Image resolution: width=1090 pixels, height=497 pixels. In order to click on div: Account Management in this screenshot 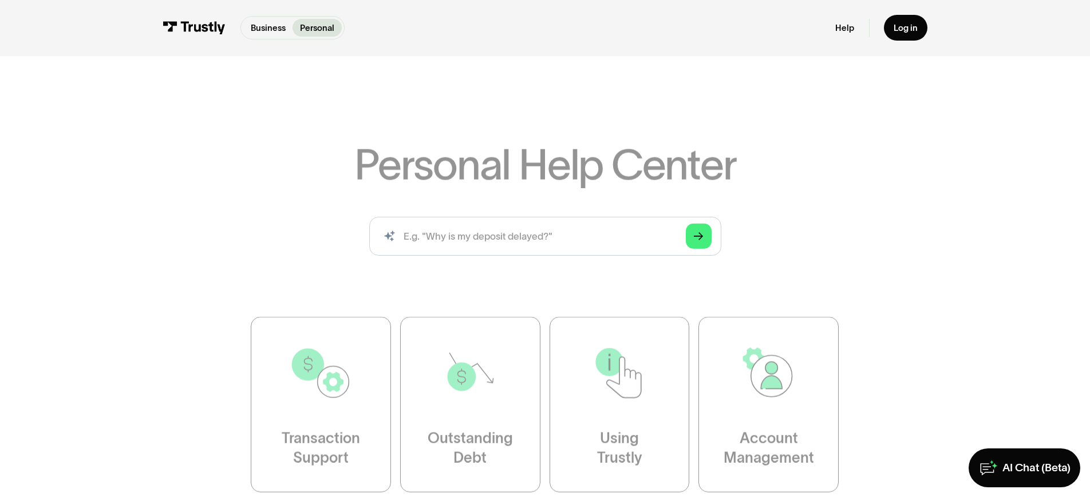, I will do `click(769, 449)`.